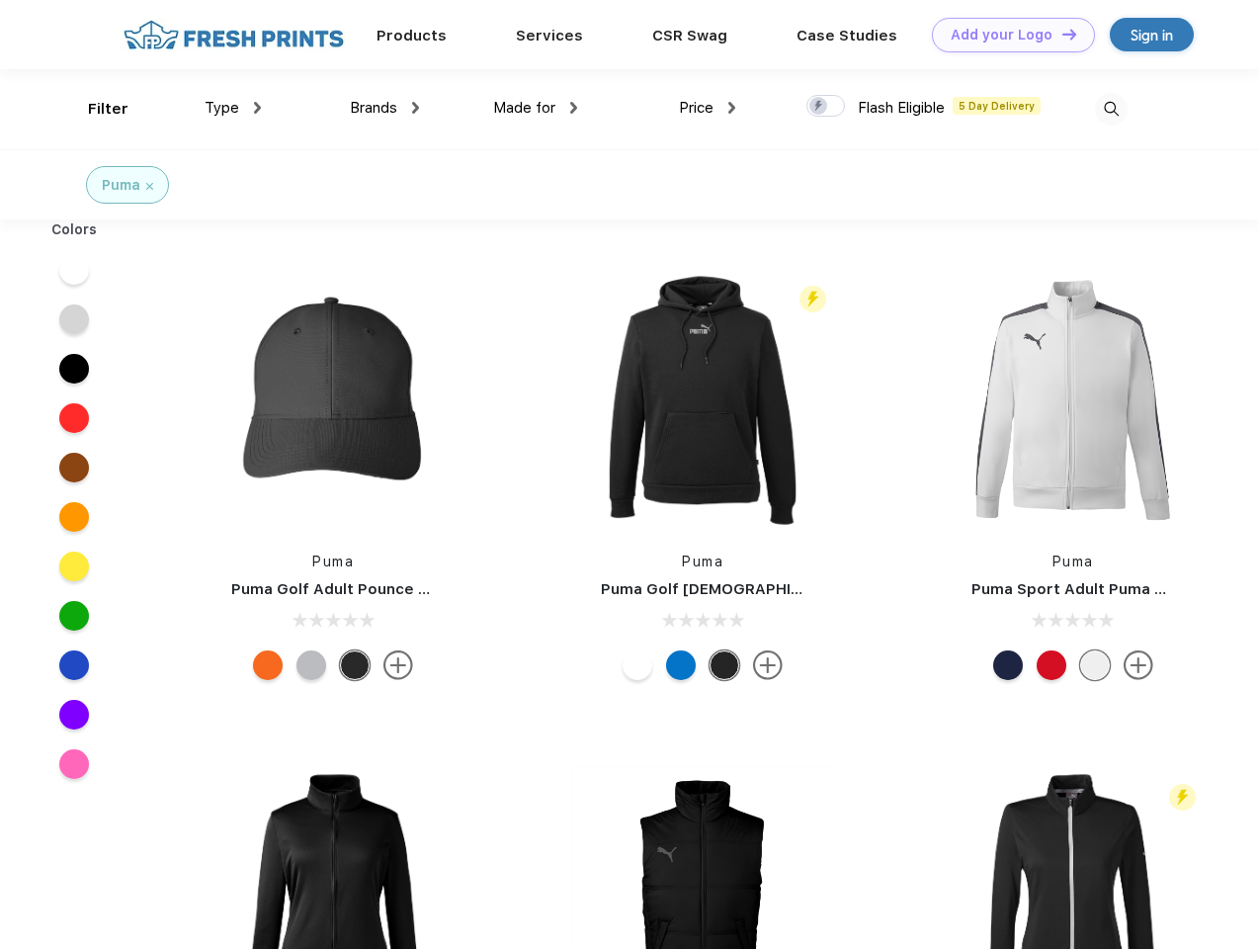 The image size is (1259, 949). I want to click on span: Brands, so click(374, 108).